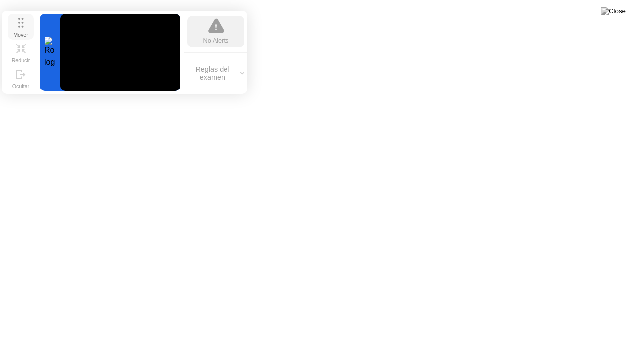 This screenshot has height=356, width=633. Describe the element at coordinates (21, 86) in the screenshot. I see `div: Ocultar` at that location.